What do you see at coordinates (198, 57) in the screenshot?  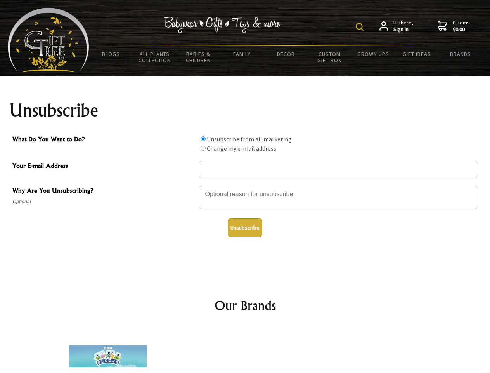 I see `a: Babies & Children` at bounding box center [198, 57].